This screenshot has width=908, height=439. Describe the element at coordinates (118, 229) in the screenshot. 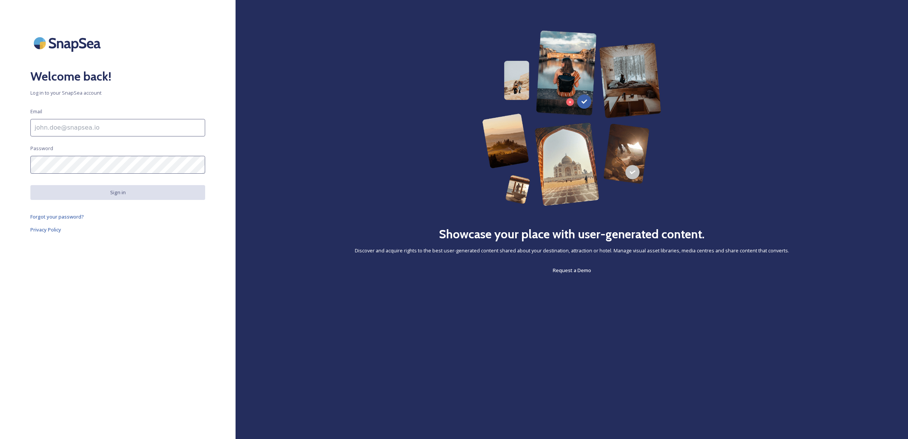

I see `a: Privacy Policy` at that location.